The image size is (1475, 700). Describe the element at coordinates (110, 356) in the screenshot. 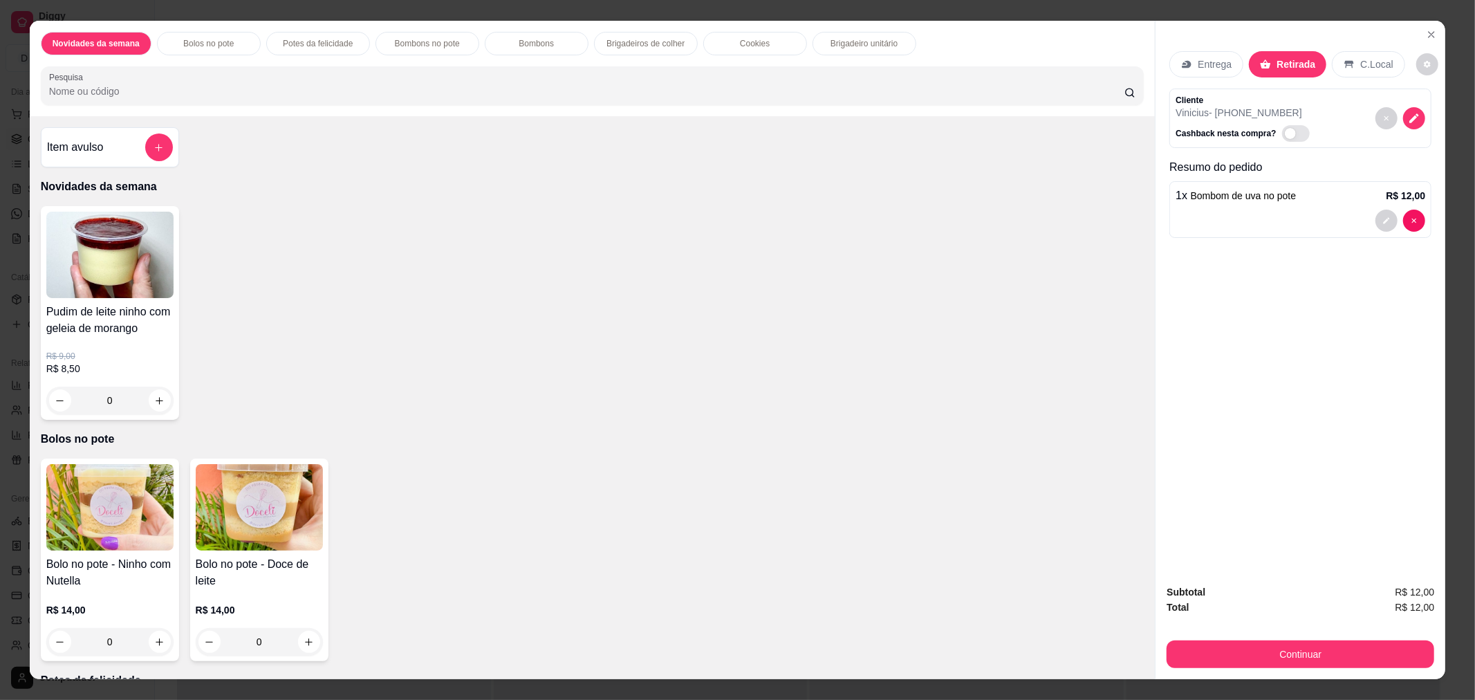

I see `p: R$ 9,00` at that location.